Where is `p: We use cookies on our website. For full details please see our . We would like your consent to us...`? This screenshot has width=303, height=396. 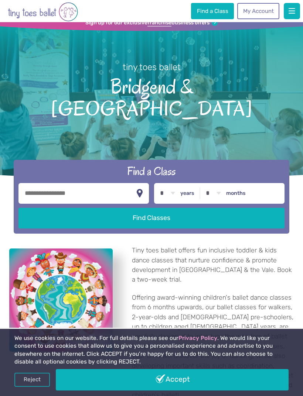
p: We use cookies on our website. For full details please see our . We would like your consent to us... is located at coordinates (151, 350).